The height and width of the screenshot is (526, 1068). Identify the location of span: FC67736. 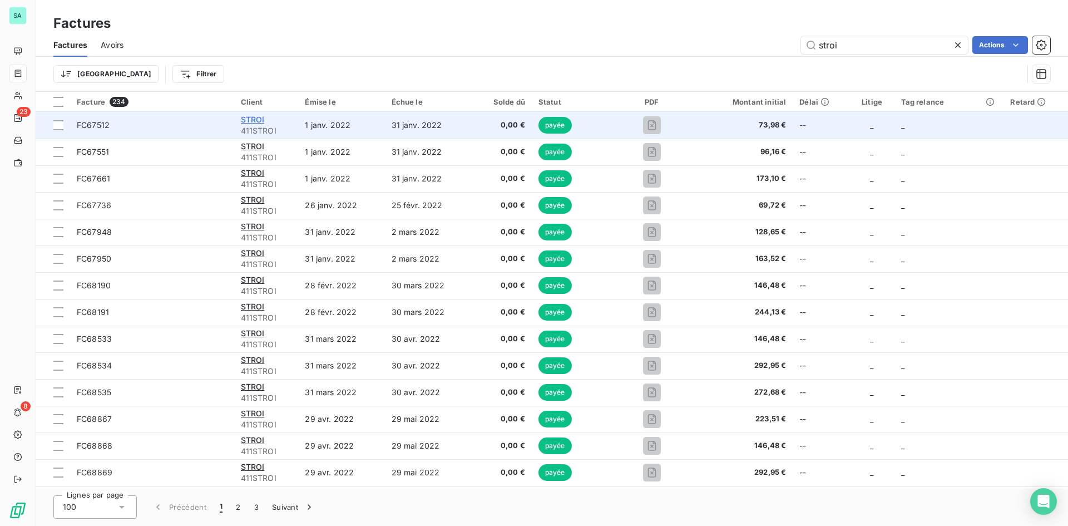
(94, 205).